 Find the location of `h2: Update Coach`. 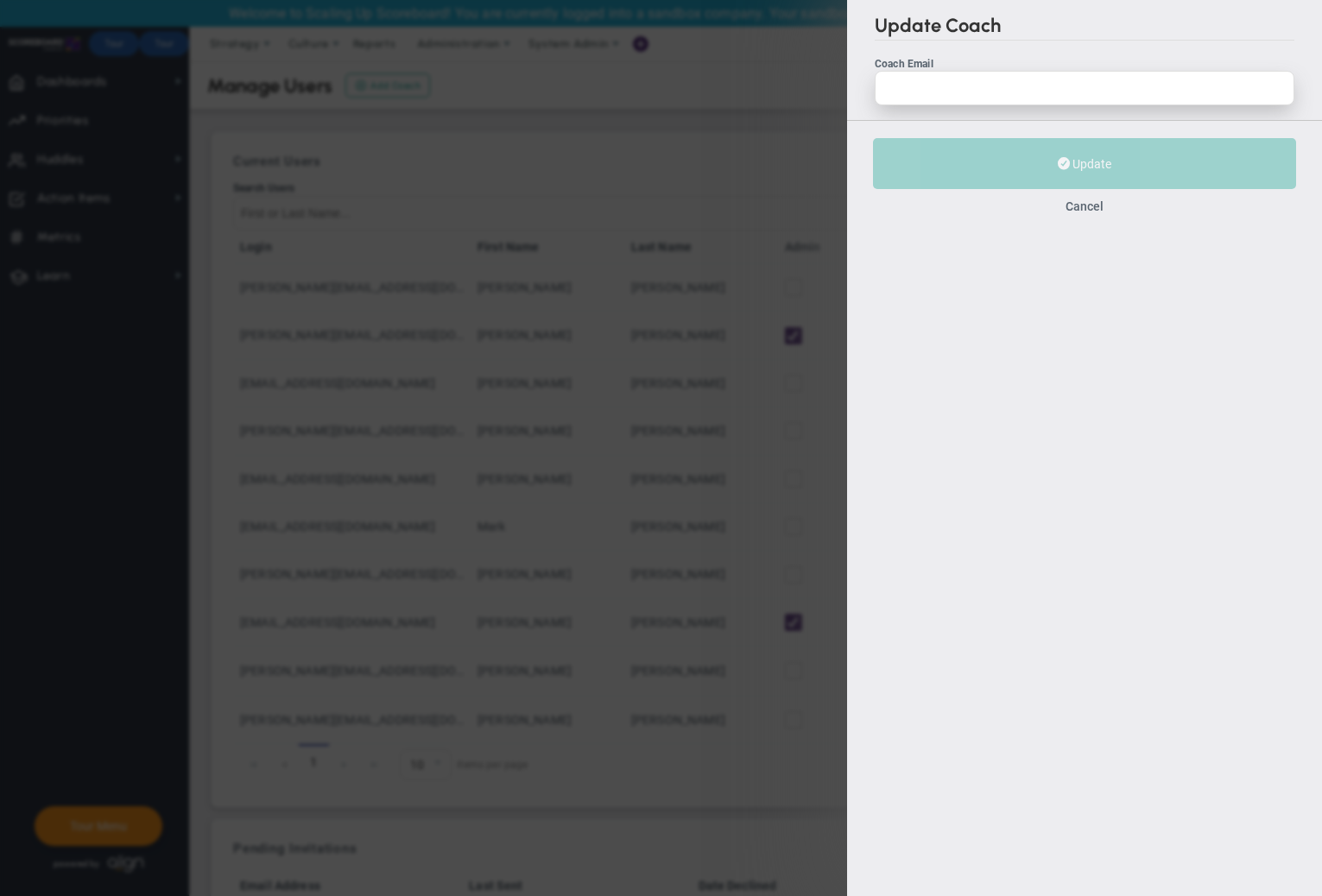

h2: Update Coach is located at coordinates (1085, 27).